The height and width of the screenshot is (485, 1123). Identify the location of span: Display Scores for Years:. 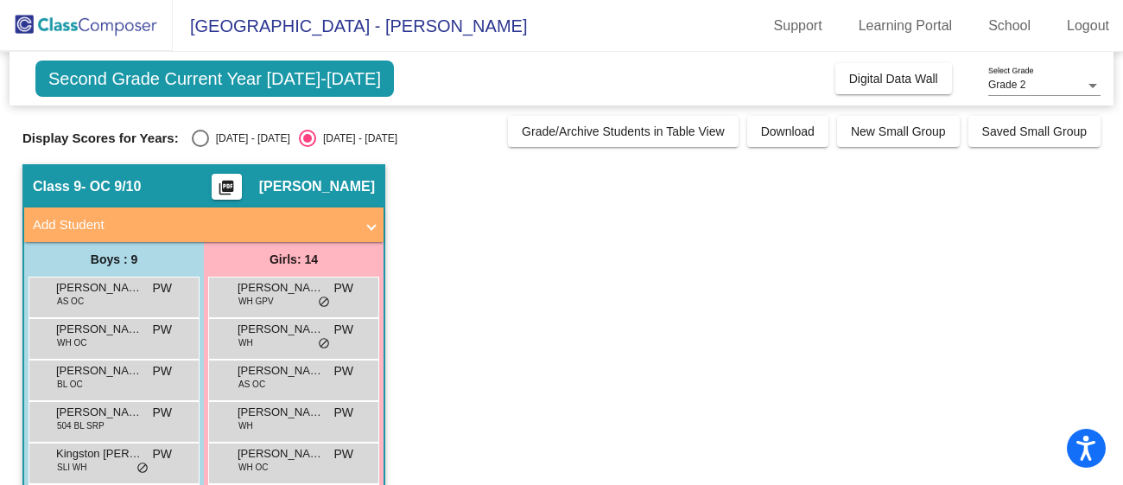
(100, 138).